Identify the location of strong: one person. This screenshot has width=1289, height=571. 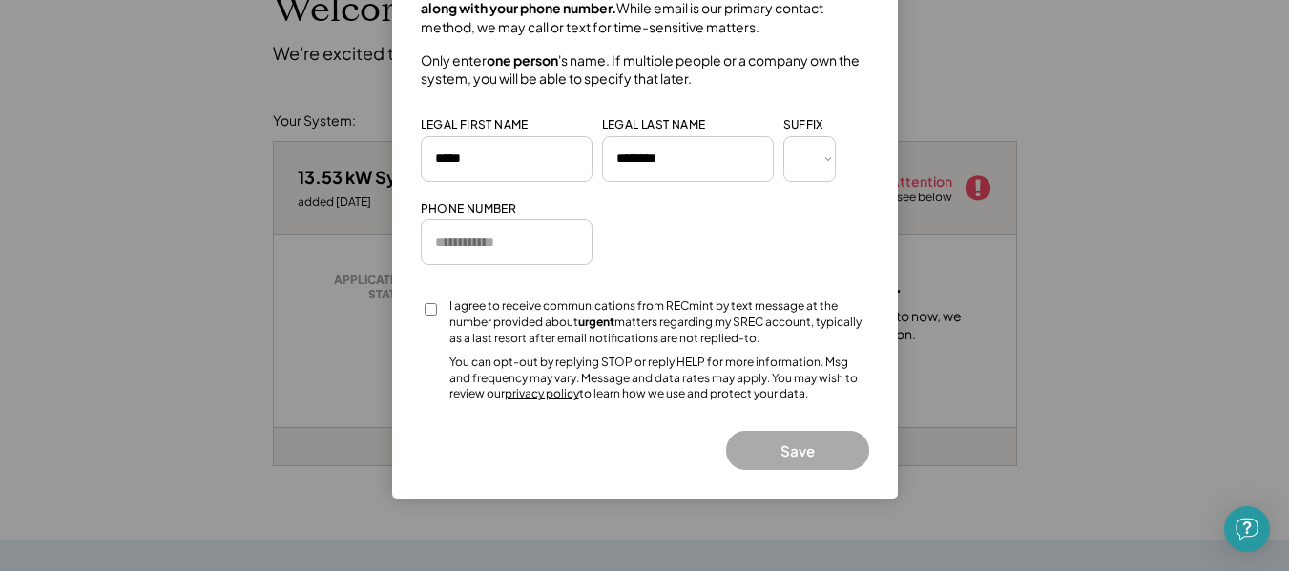
(522, 60).